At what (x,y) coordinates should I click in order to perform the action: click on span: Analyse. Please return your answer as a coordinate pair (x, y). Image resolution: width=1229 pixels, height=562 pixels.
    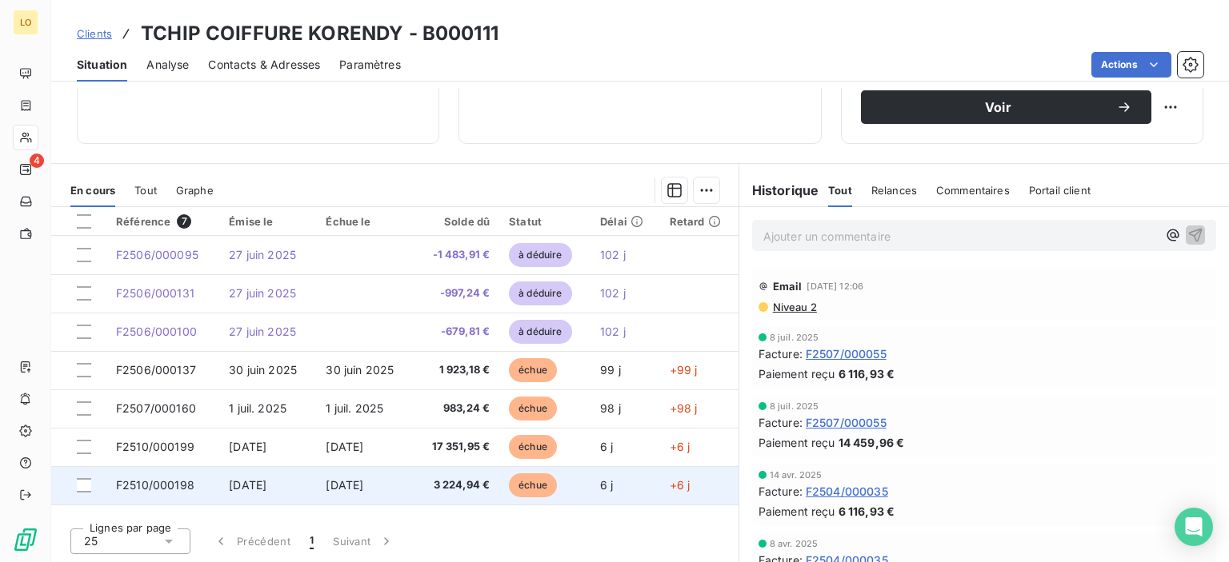
    Looking at the image, I should click on (167, 65).